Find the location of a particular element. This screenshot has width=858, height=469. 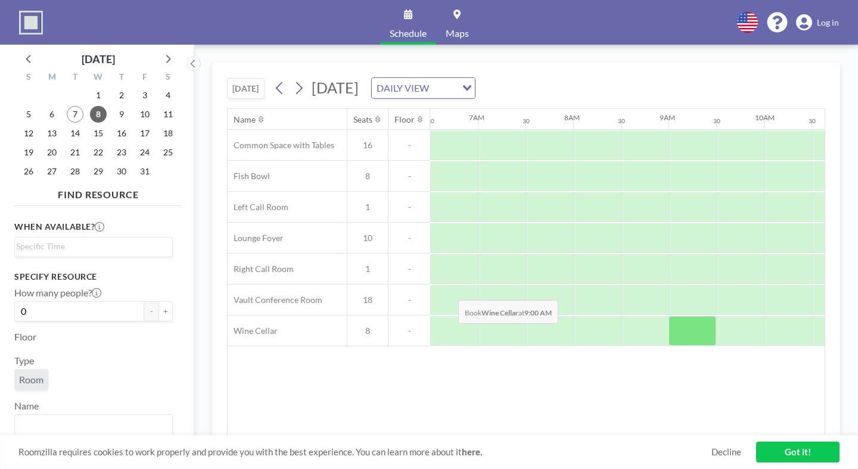

span: Log in is located at coordinates (828, 23).